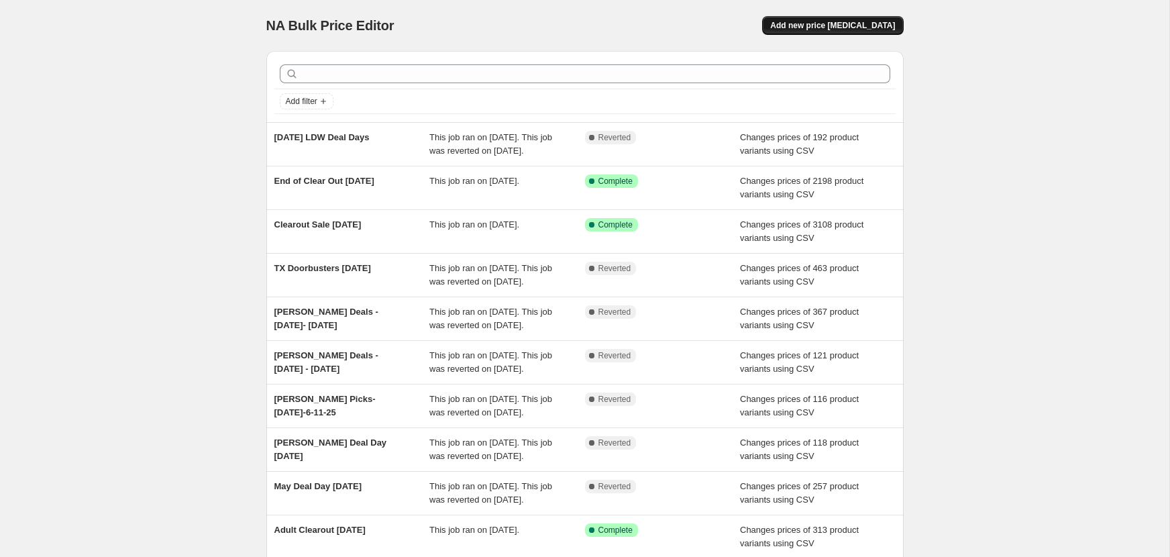 This screenshot has height=557, width=1170. I want to click on span: Changes prices of 116 product variants using CSV, so click(799, 405).